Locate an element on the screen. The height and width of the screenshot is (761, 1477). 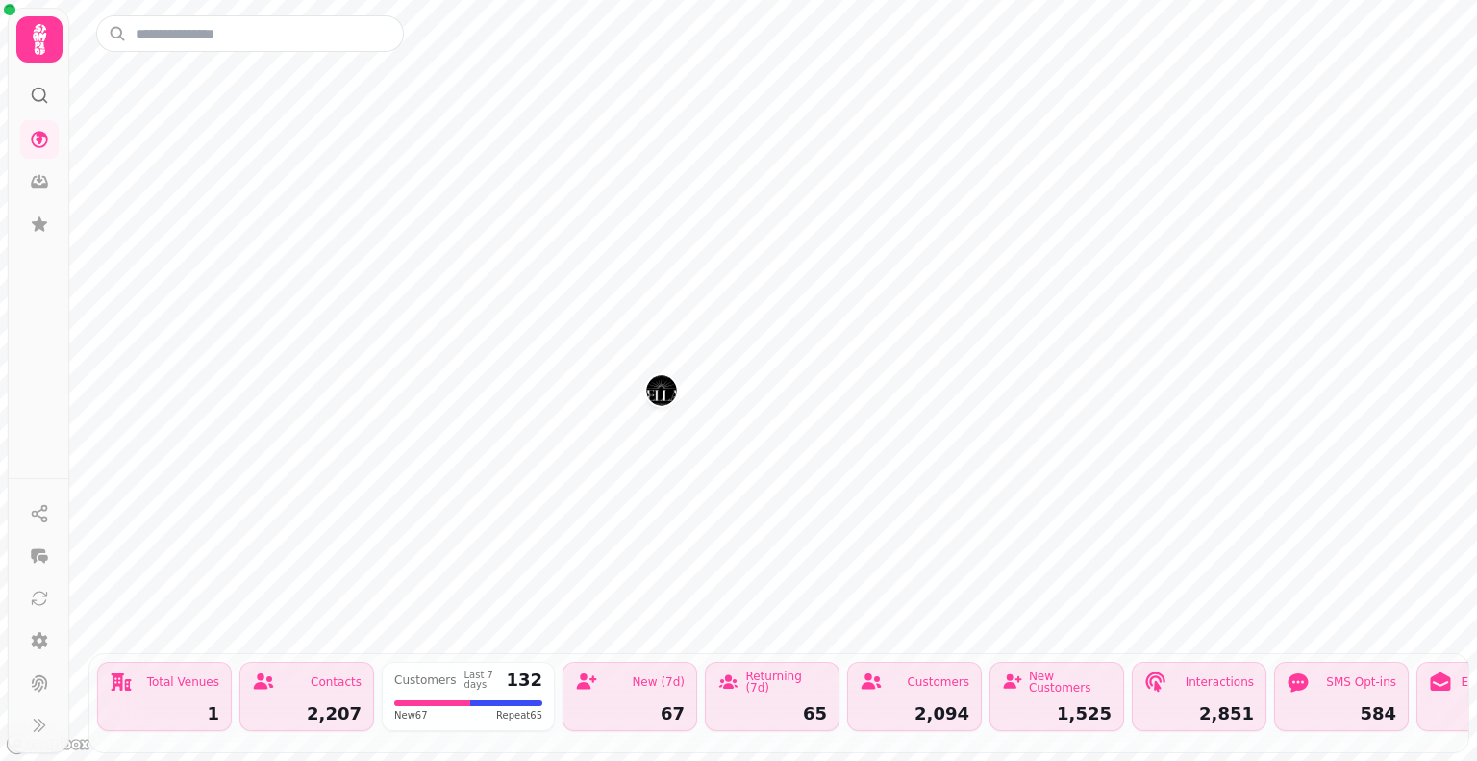
div: Last 7 days is located at coordinates (482, 680).